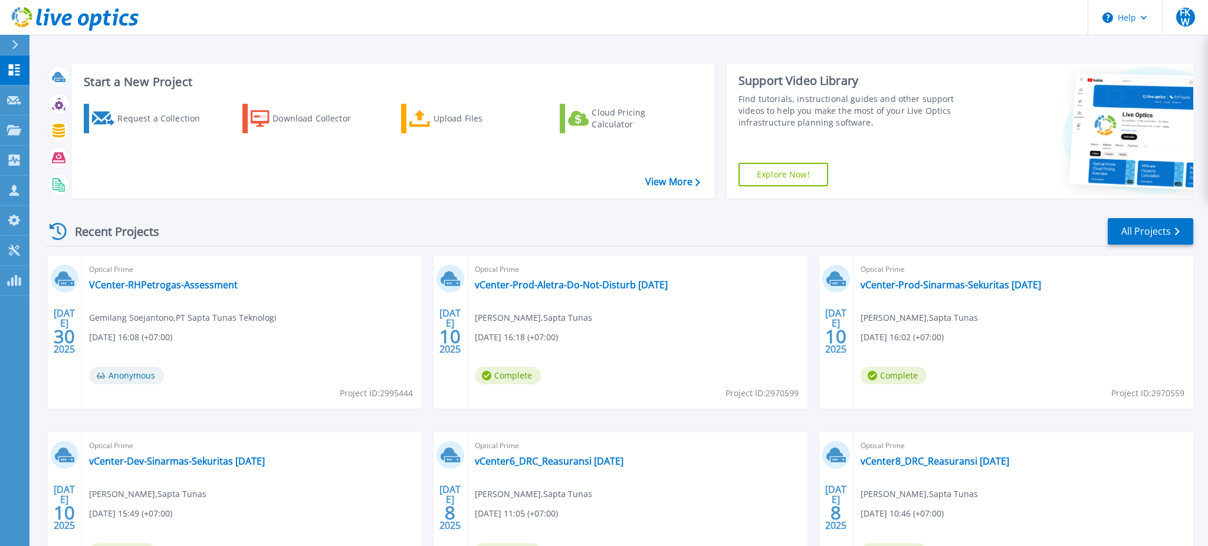 This screenshot has height=546, width=1208. I want to click on span: 30, so click(64, 336).